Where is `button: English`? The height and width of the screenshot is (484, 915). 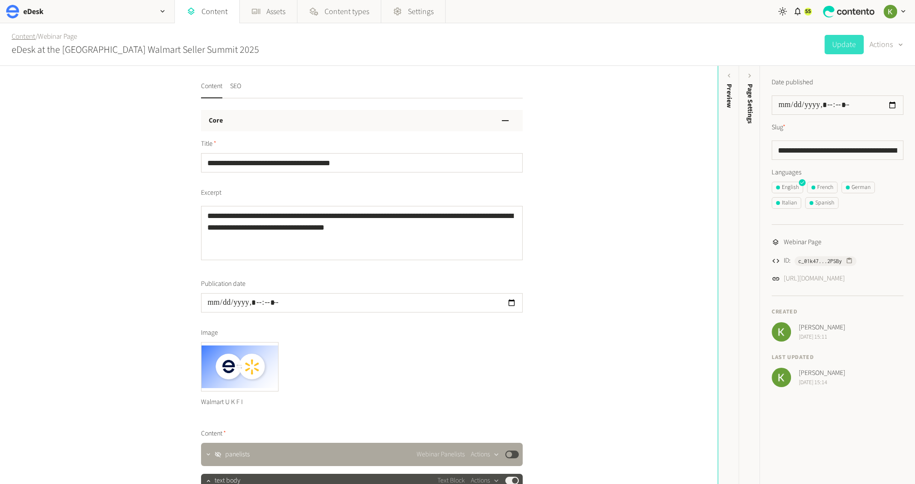 button: English is located at coordinates (787, 187).